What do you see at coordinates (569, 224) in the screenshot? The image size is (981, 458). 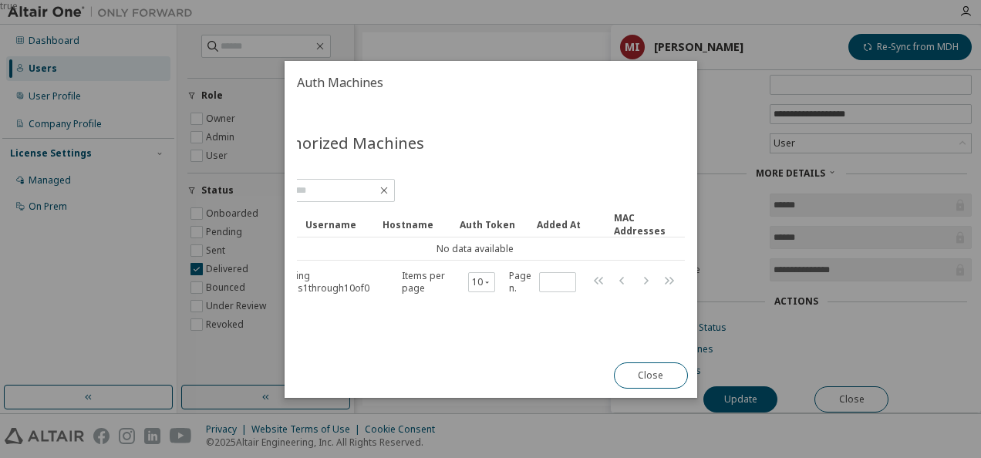 I see `div: Added At` at bounding box center [569, 224].